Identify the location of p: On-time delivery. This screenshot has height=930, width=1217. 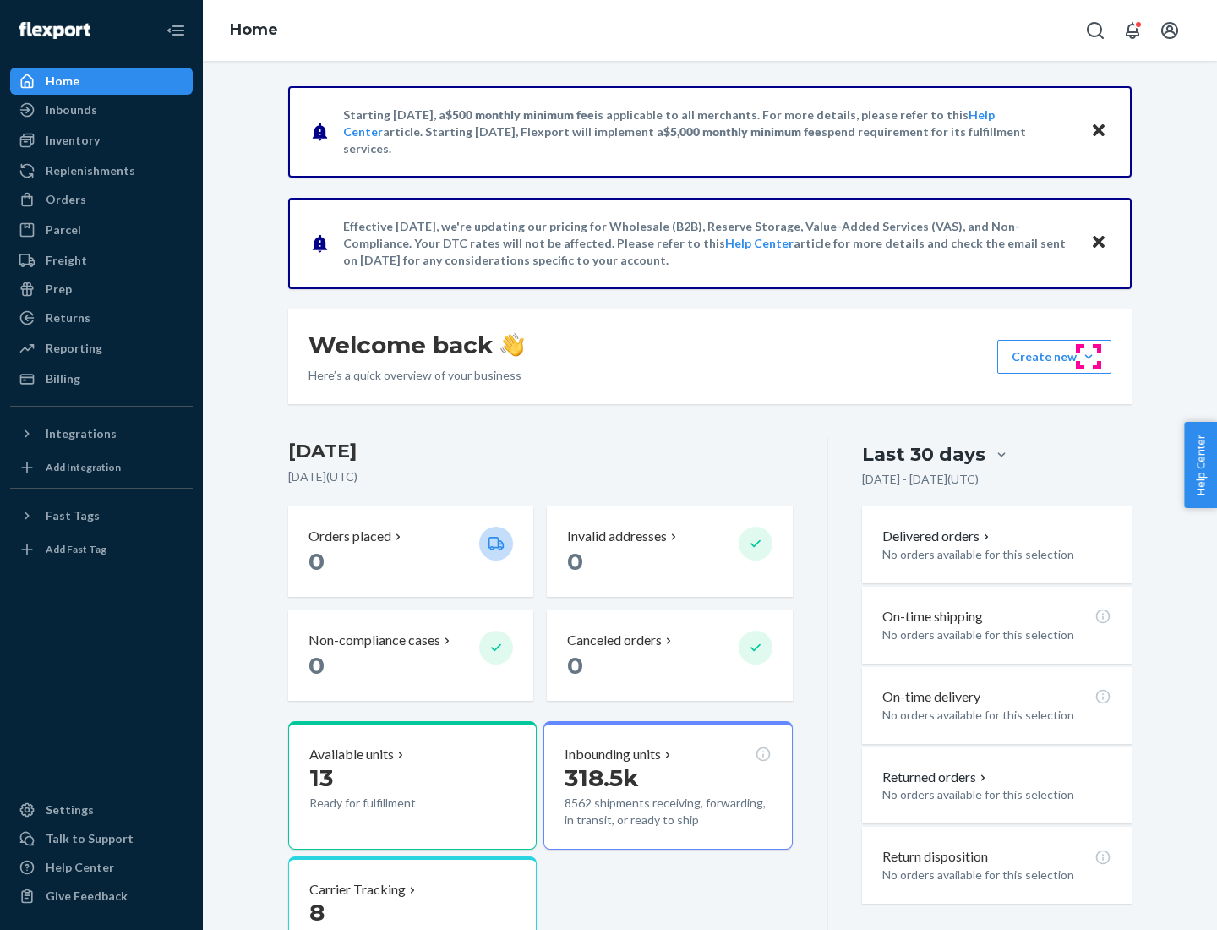
(932, 697).